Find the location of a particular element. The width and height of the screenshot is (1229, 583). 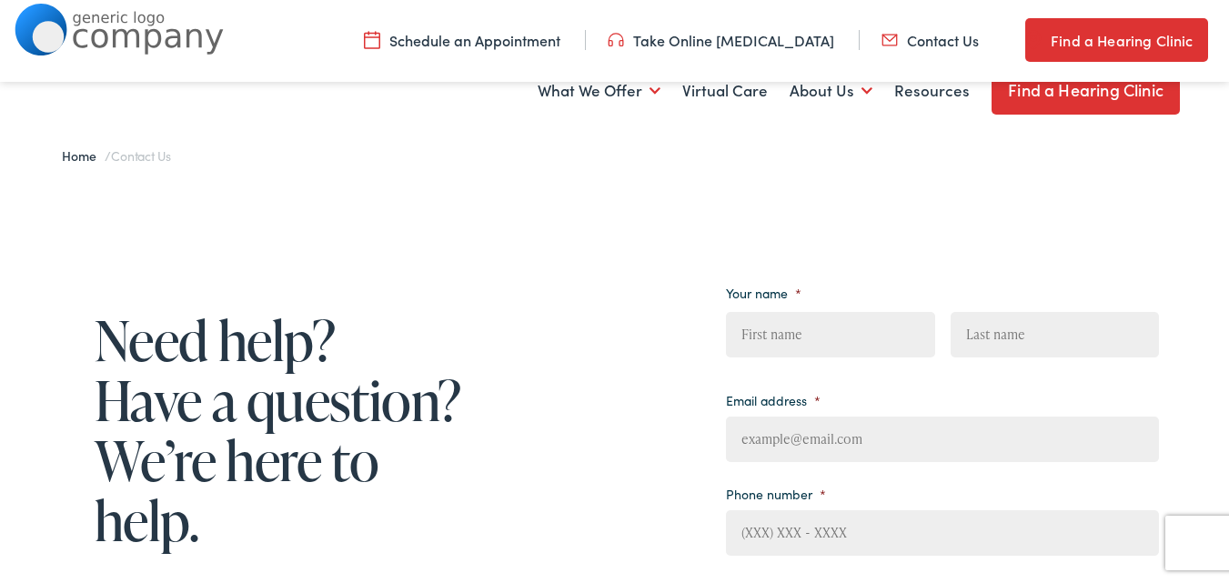

a: Virtual Care is located at coordinates (725, 91).